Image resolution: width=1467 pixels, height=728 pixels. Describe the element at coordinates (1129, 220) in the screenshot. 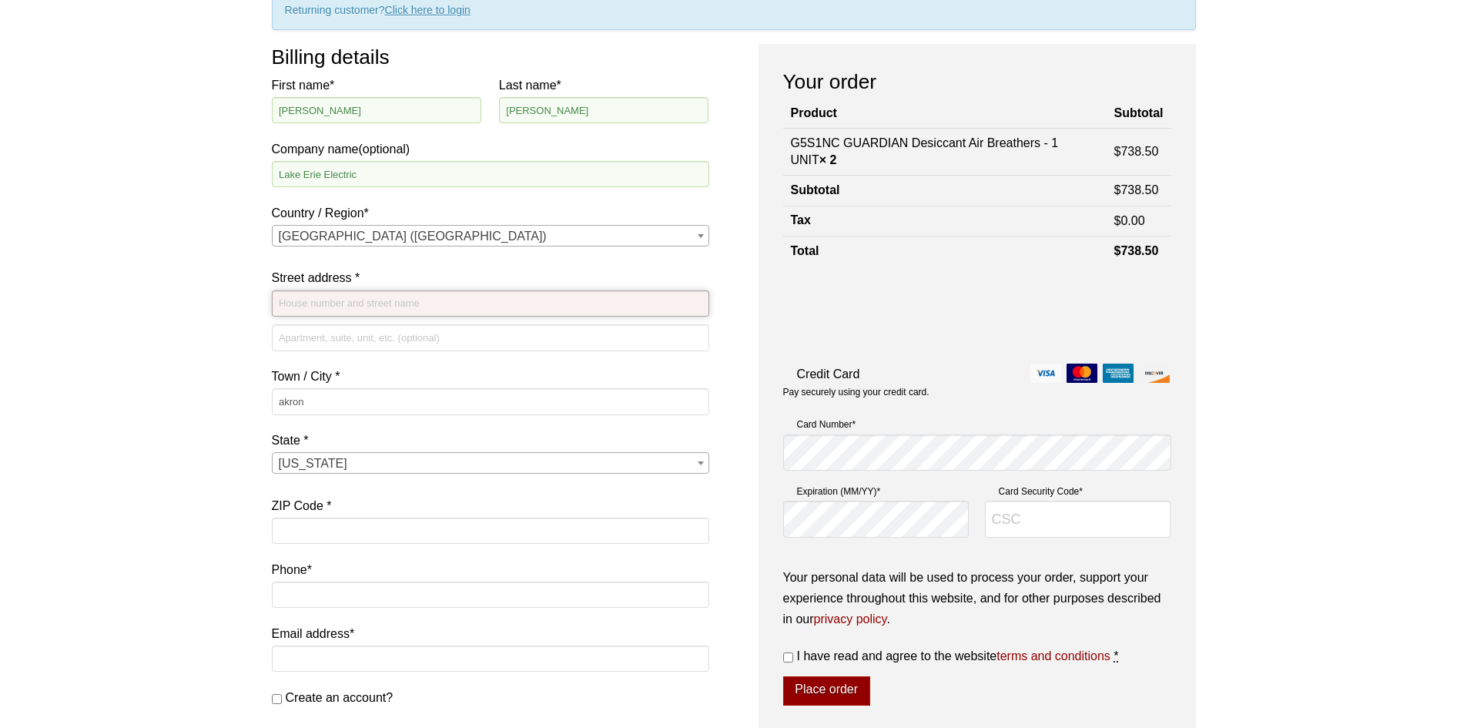

I see `bdi: 0.00` at that location.